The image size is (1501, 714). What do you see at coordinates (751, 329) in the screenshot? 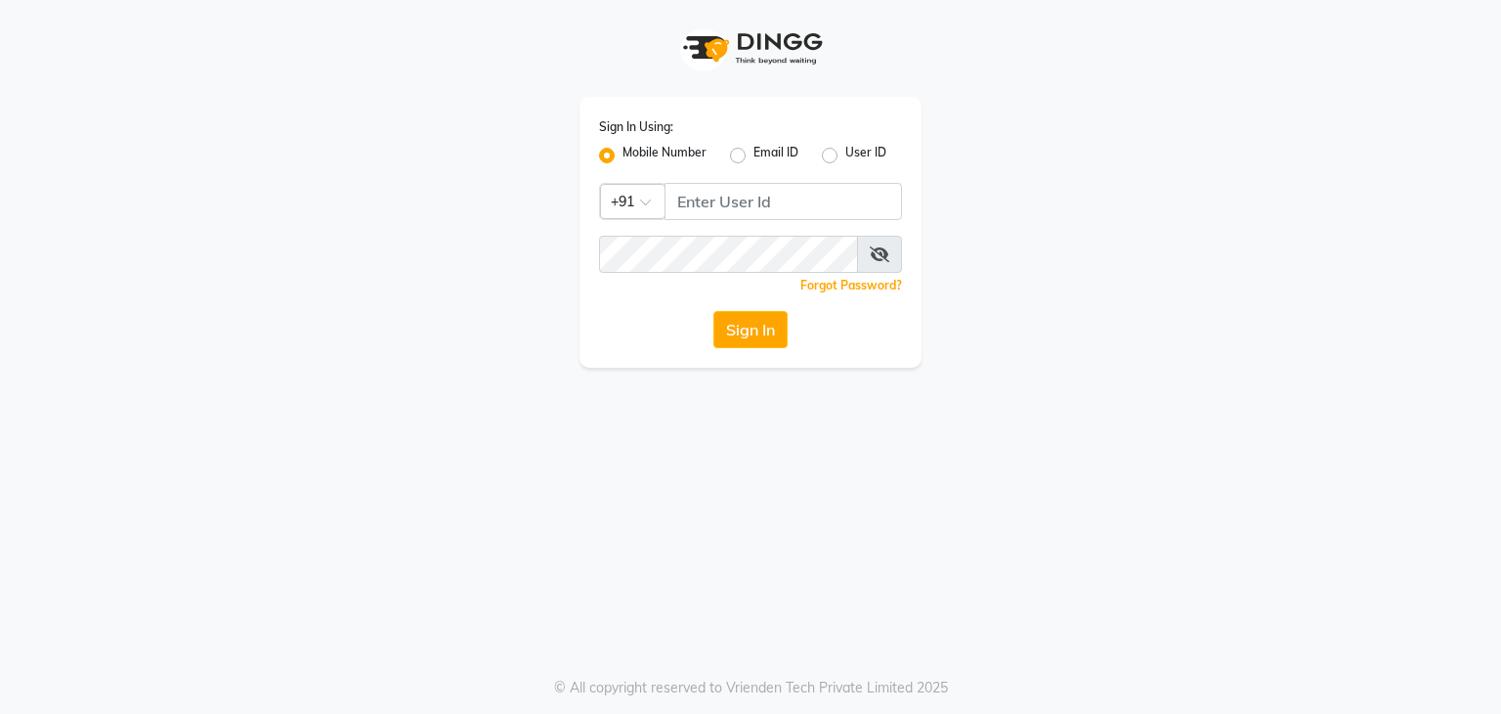
I see `button: Sign In` at bounding box center [751, 329].